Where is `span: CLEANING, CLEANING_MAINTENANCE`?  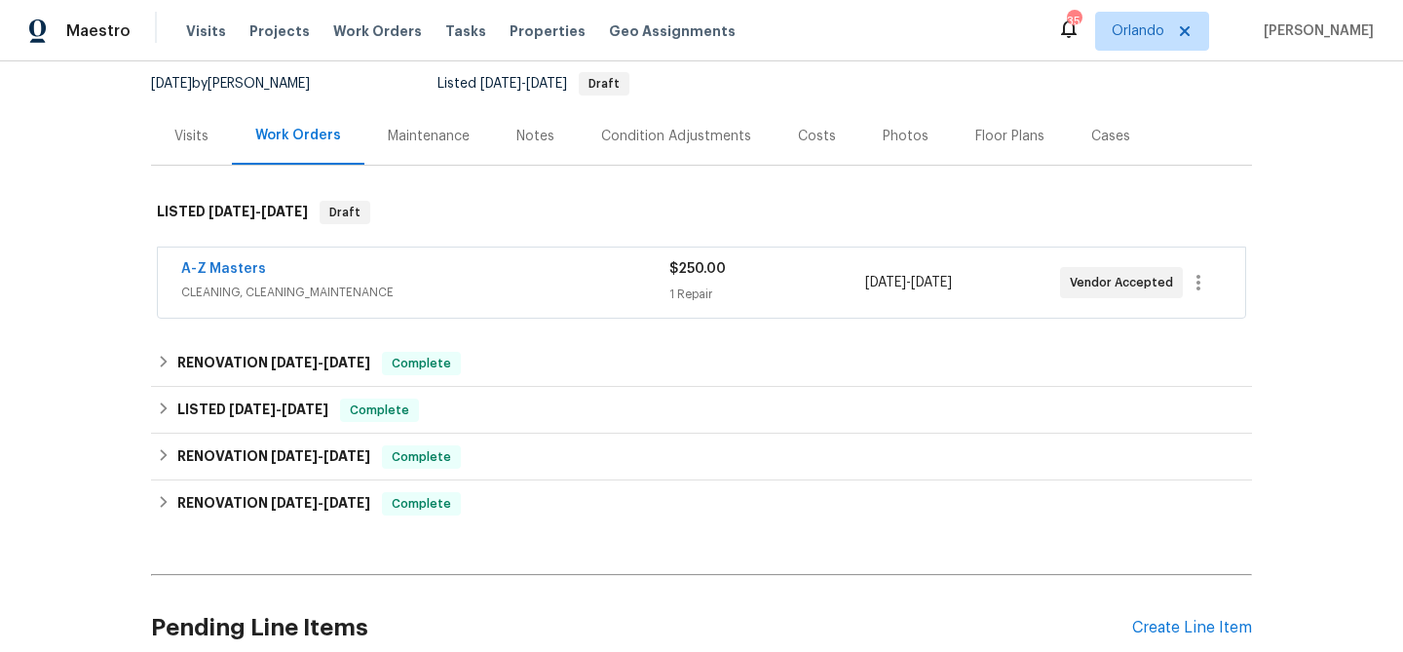 span: CLEANING, CLEANING_MAINTENANCE is located at coordinates (425, 292).